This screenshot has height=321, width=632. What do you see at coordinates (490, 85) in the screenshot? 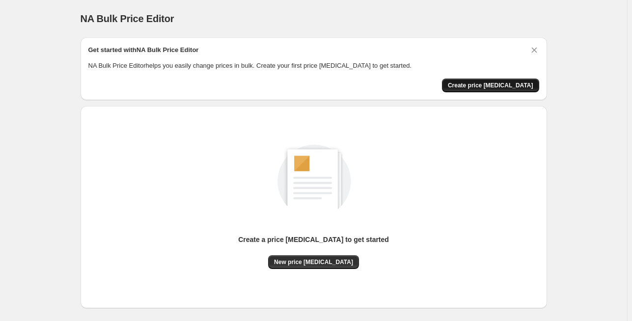
I see `button: Create price change job` at bounding box center [490, 85].